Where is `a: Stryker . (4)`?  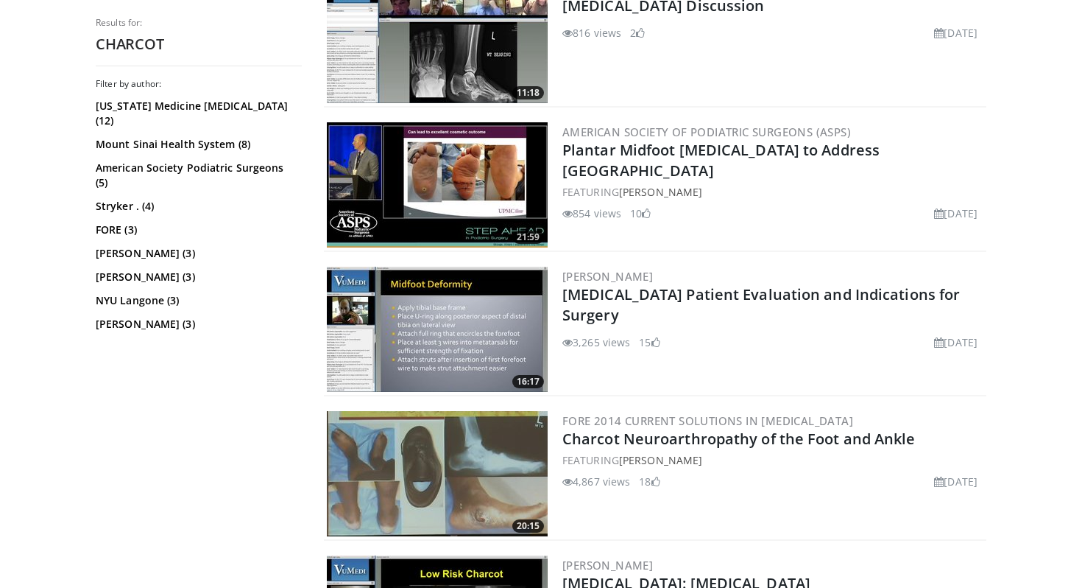
a: Stryker . (4) is located at coordinates (197, 206).